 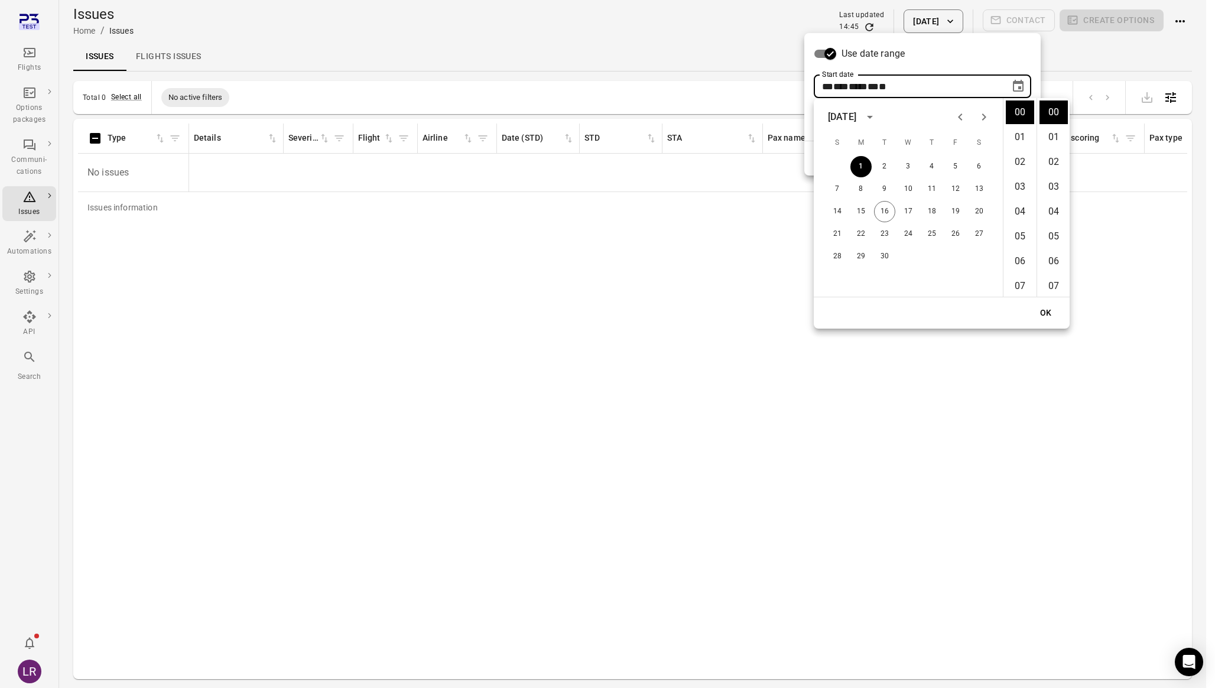 What do you see at coordinates (932, 212) in the screenshot?
I see `button: 18` at bounding box center [932, 212].